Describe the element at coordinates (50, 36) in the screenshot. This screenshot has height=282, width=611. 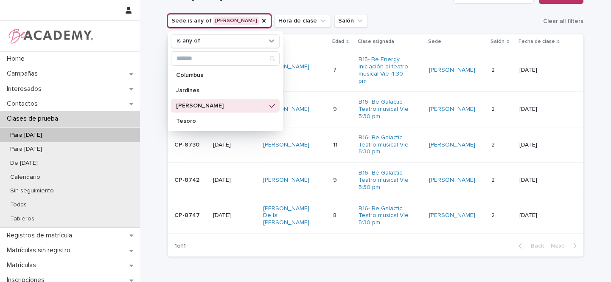
I see `img: WPrjXfSUmiLcdUfaYY4Q` at that location.